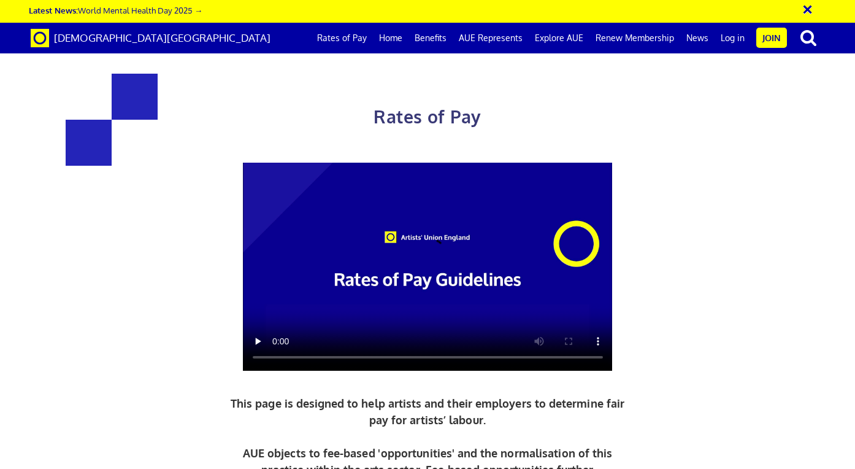 Image resolution: width=855 pixels, height=469 pixels. I want to click on span: Rates of Pay, so click(427, 117).